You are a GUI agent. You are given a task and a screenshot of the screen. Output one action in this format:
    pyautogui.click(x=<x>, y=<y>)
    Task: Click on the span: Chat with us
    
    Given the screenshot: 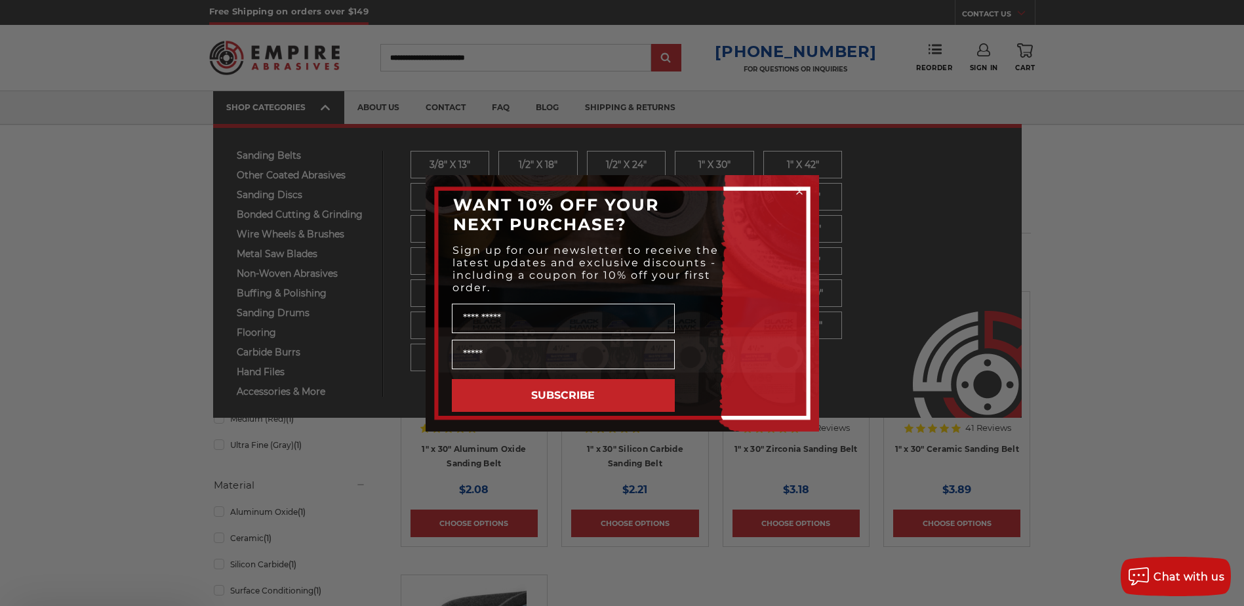 What is the action you would take?
    pyautogui.click(x=1189, y=576)
    